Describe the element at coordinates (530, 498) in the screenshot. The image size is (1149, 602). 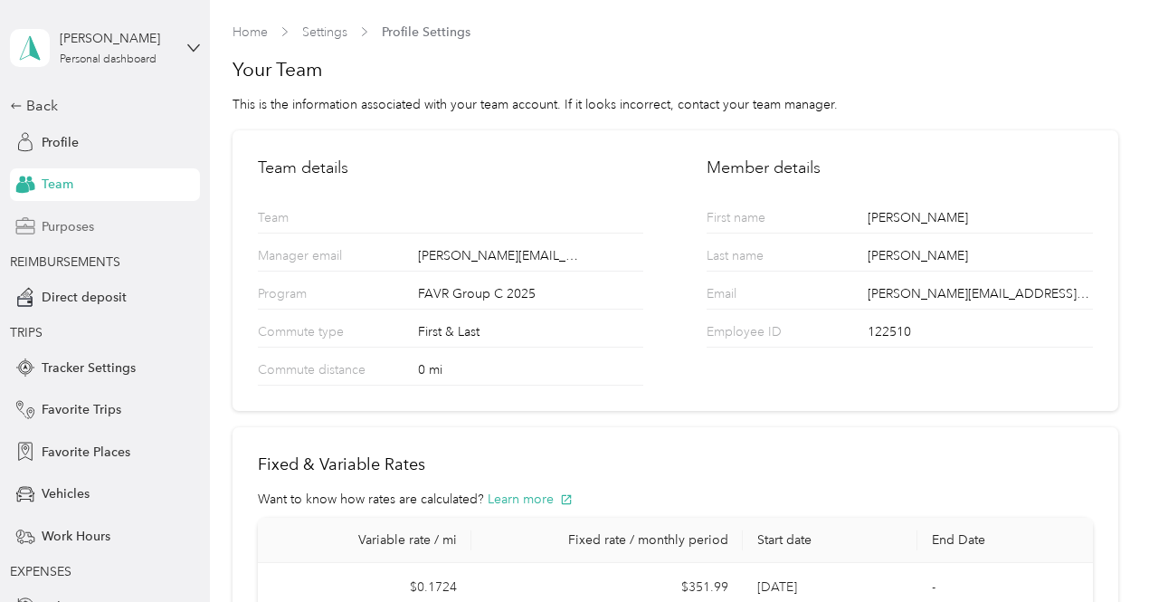
I see `button: Learn more` at that location.